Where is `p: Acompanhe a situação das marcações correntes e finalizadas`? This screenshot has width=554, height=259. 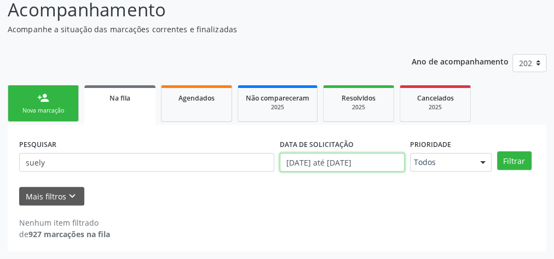
p: Acompanhe a situação das marcações correntes e finalizadas is located at coordinates (196, 29).